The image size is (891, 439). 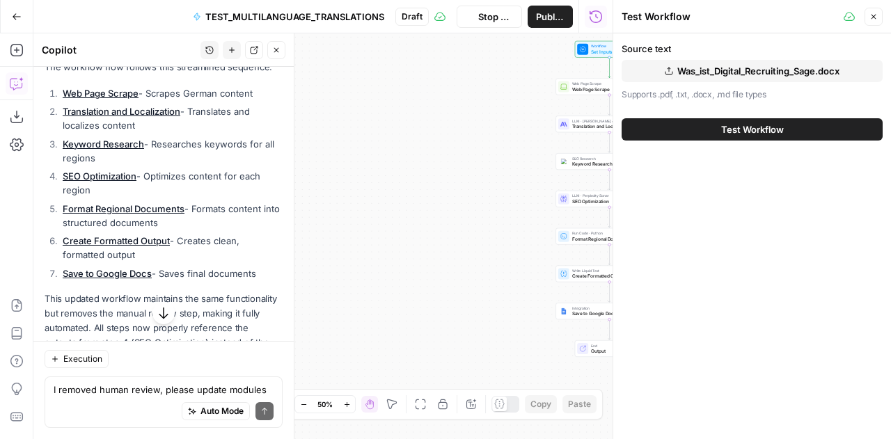 I want to click on label: Source text, so click(x=752, y=49).